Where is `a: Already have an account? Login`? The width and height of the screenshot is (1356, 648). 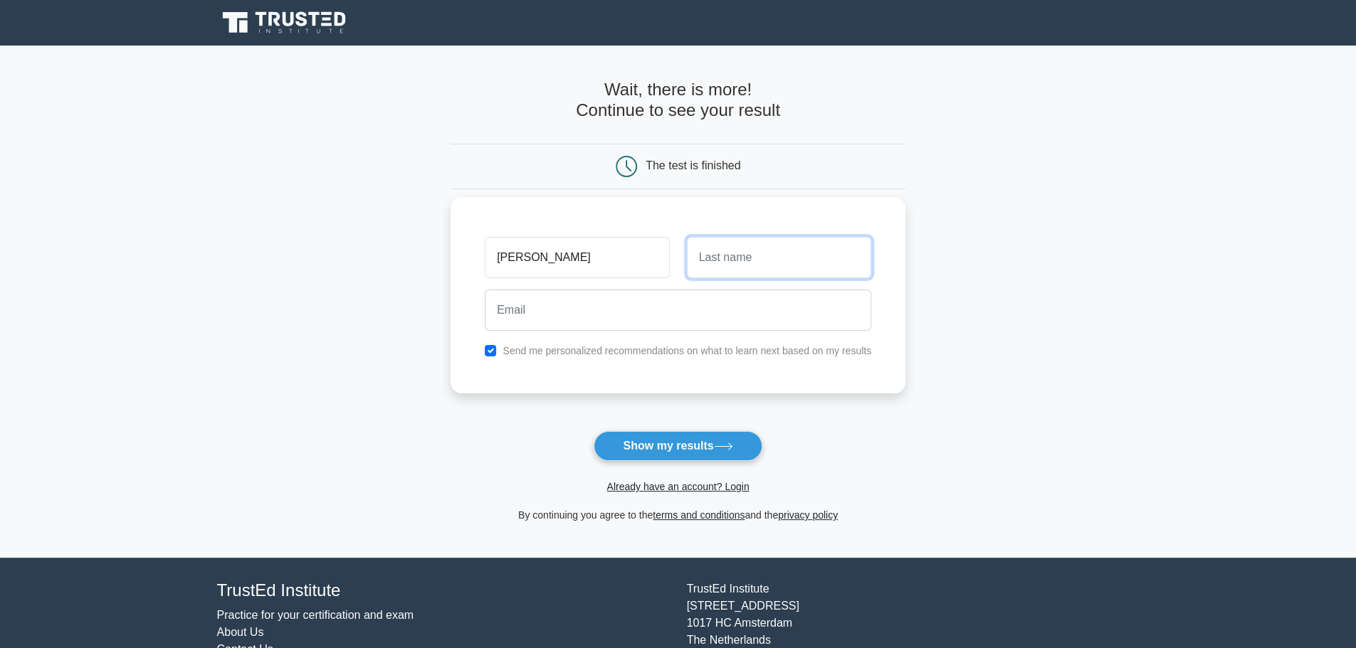 a: Already have an account? Login is located at coordinates (678, 487).